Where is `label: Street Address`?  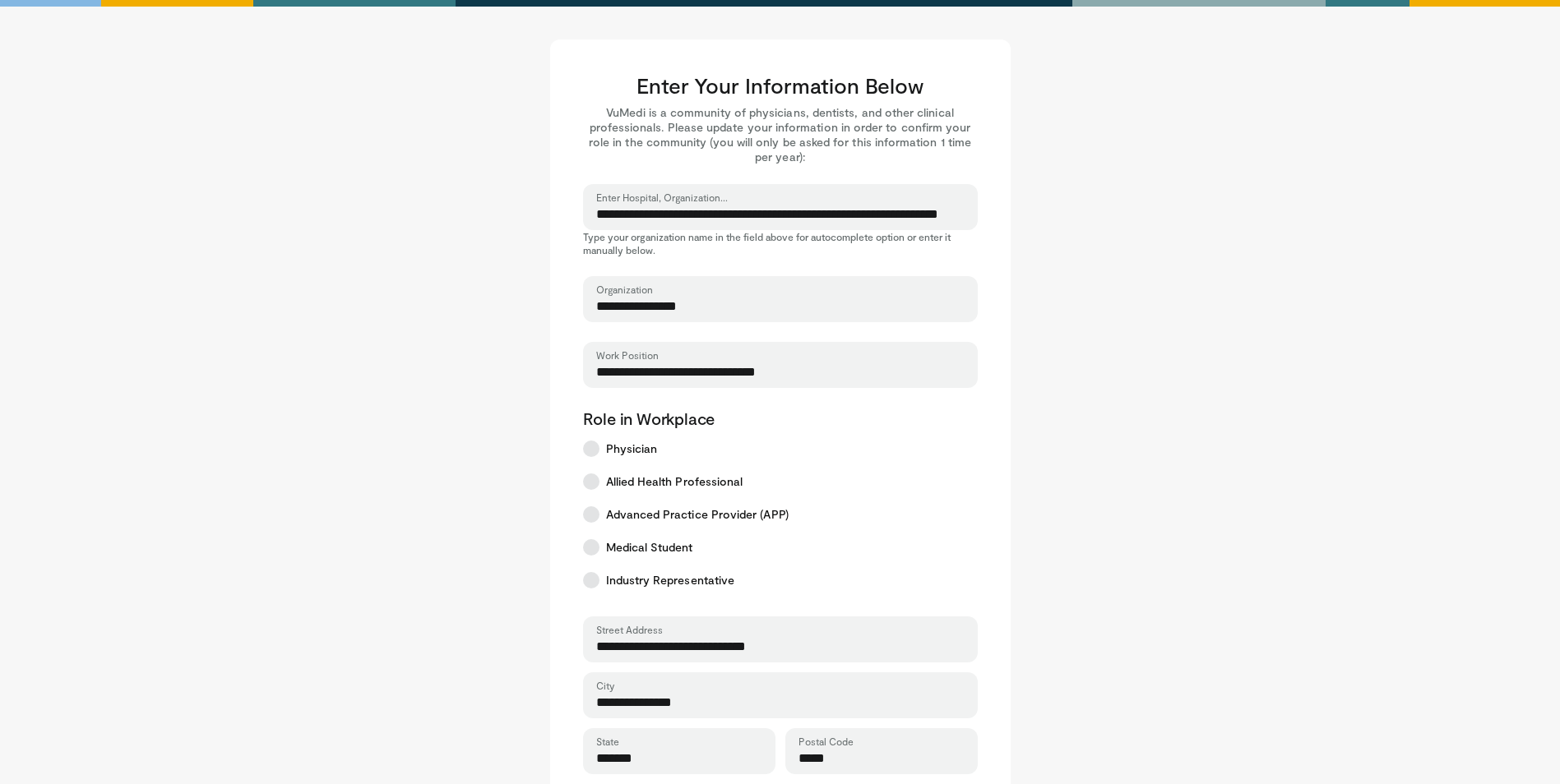 label: Street Address is located at coordinates (629, 630).